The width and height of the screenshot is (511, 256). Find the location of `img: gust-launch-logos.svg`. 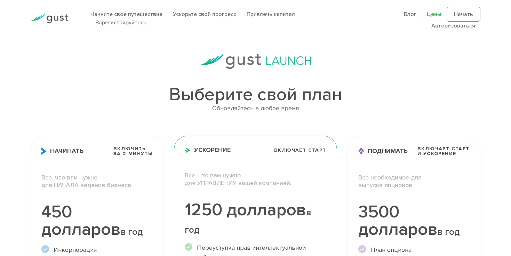

img: gust-launch-logos.svg is located at coordinates (256, 62).